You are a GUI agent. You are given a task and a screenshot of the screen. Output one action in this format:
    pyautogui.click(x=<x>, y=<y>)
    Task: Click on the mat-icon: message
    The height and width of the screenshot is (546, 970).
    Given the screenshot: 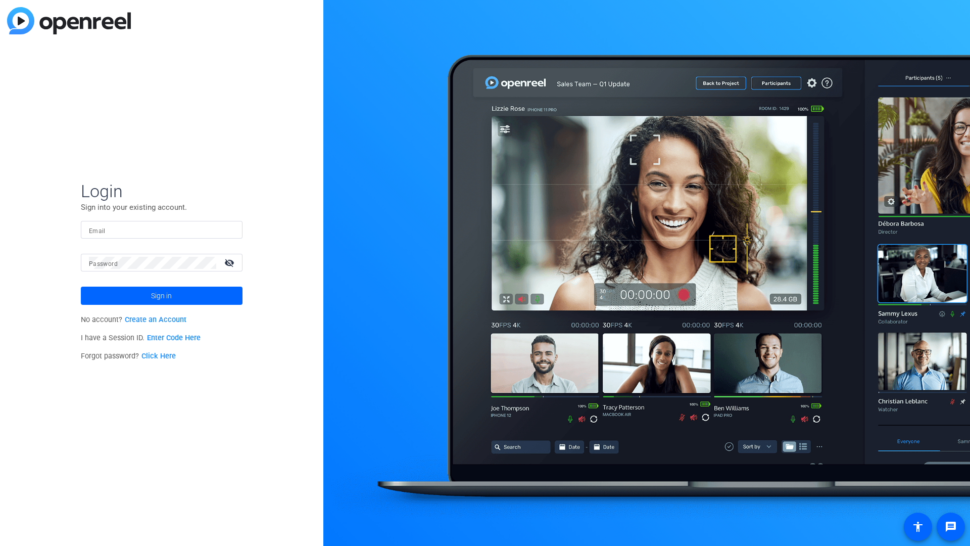 What is the action you would take?
    pyautogui.click(x=951, y=526)
    